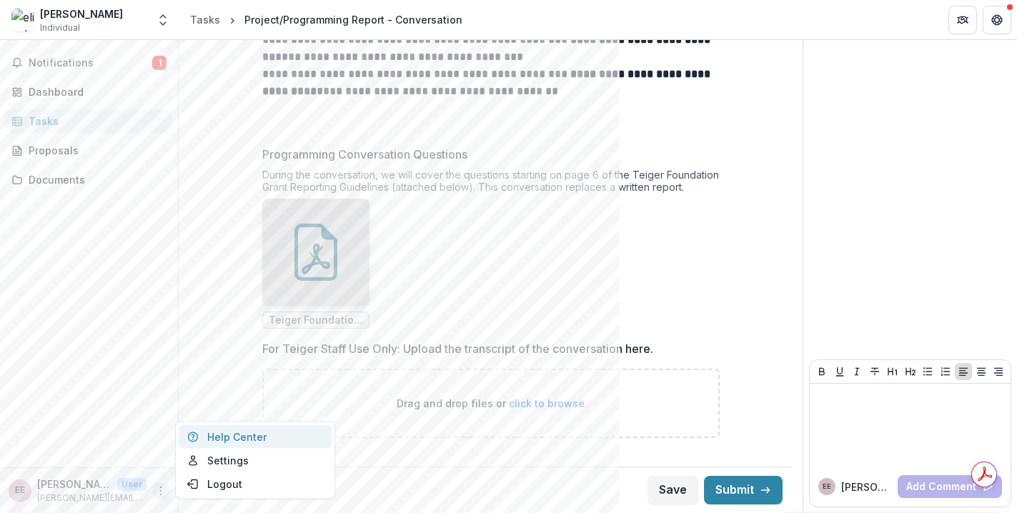  Describe the element at coordinates (94, 179) in the screenshot. I see `div: Documents` at that location.